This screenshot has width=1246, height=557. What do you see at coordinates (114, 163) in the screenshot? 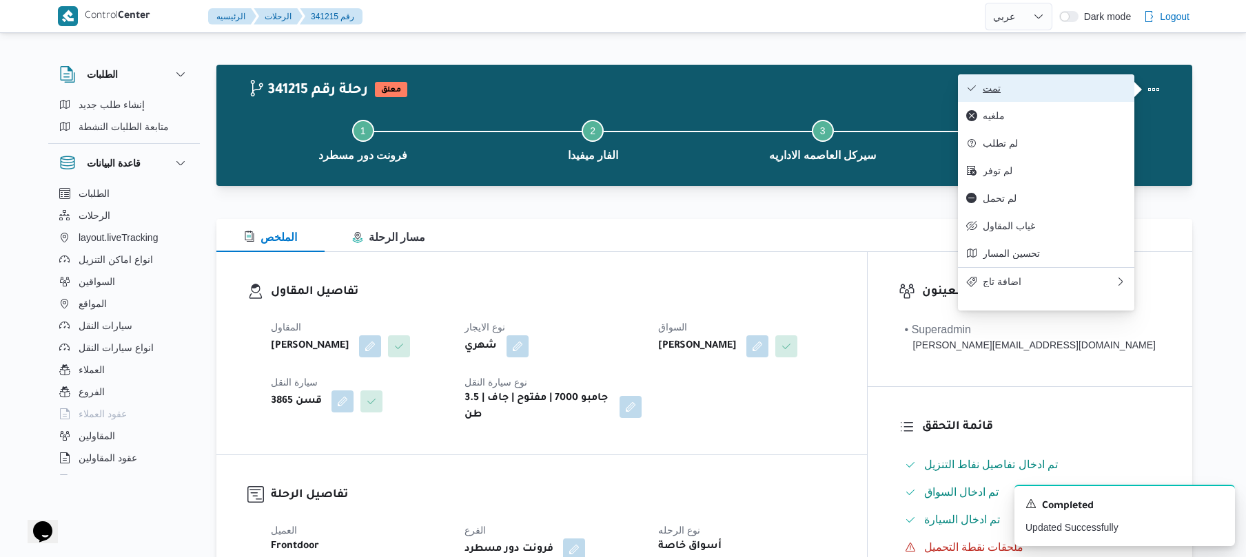
I see `h3: قاعدة البيانات` at bounding box center [114, 163].